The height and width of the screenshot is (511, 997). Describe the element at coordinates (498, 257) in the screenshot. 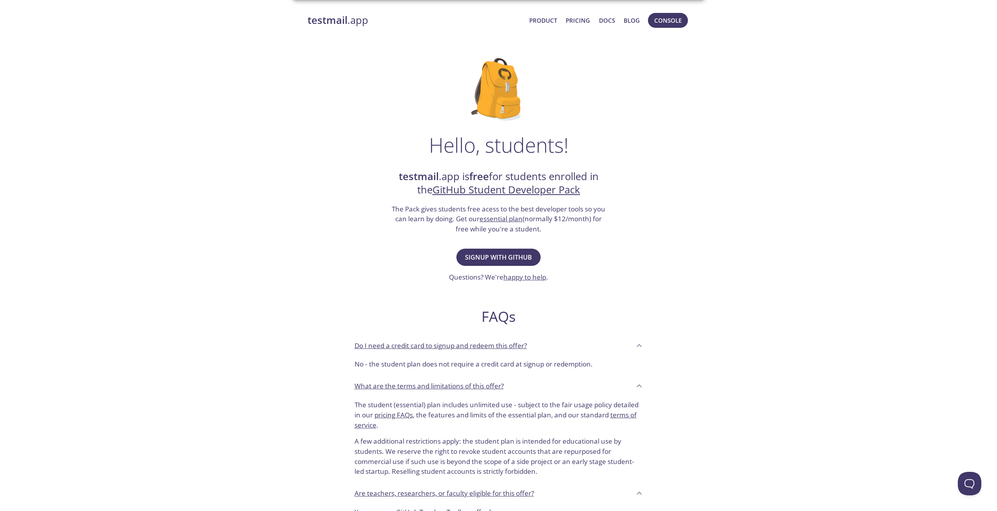

I see `button: Signup with GitHub` at that location.